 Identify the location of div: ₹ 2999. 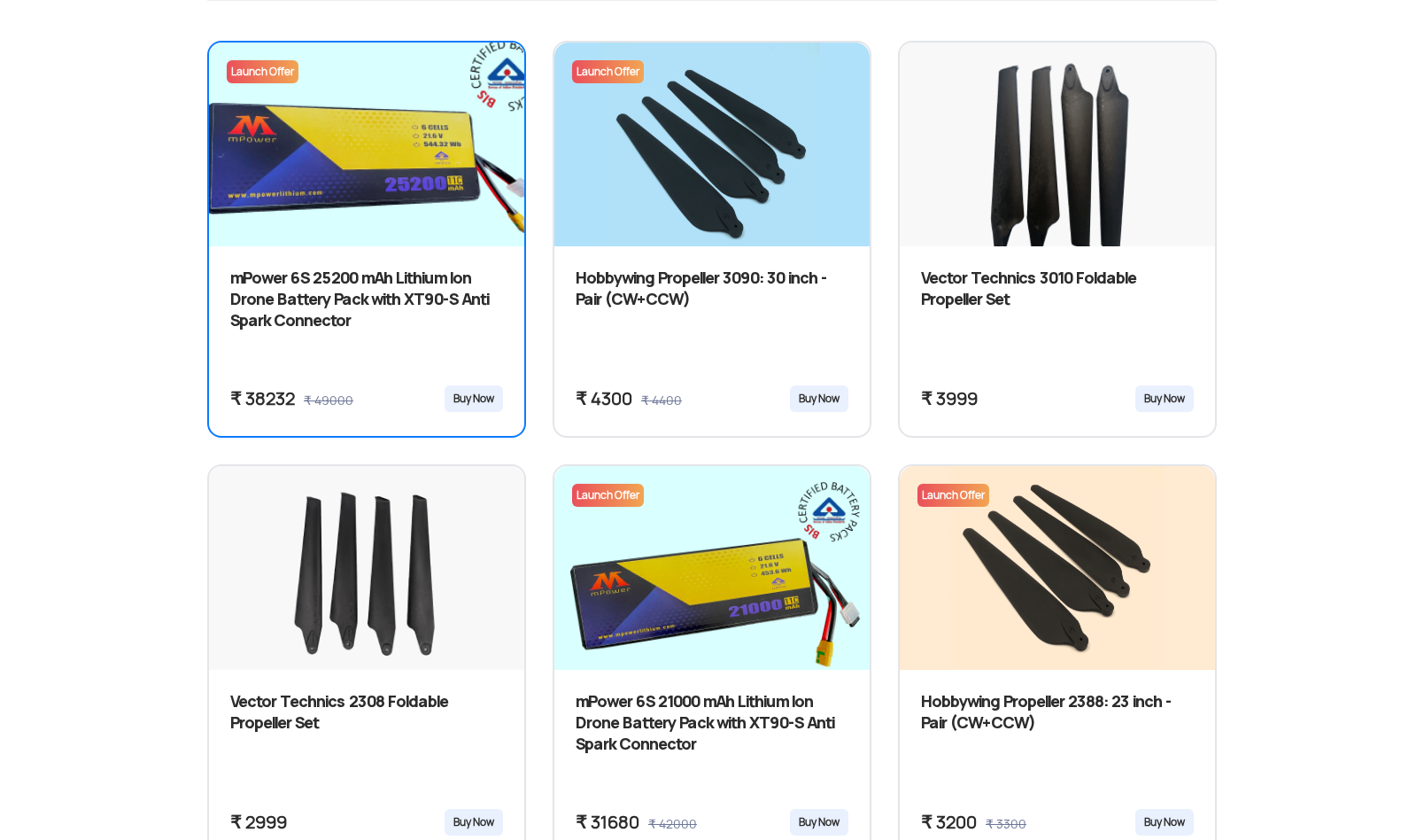
(259, 822).